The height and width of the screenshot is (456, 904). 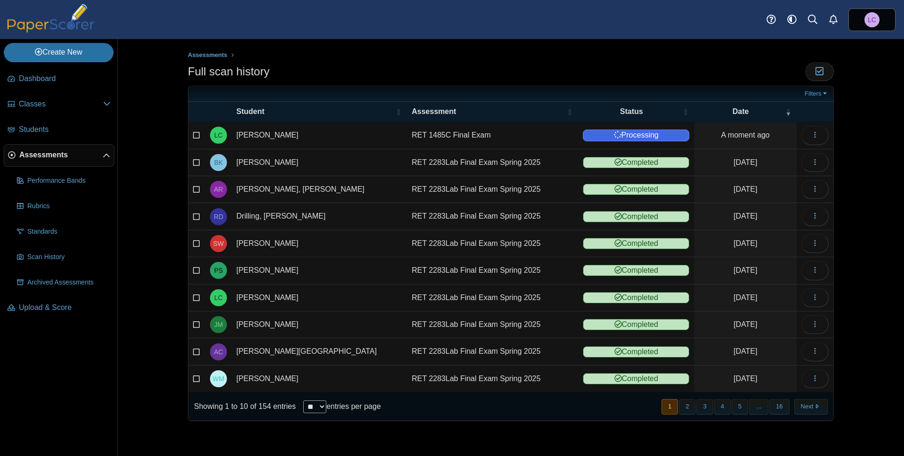 What do you see at coordinates (745, 297) in the screenshot?
I see `time: May 1, 2025 at 9:12 AM` at bounding box center [745, 297].